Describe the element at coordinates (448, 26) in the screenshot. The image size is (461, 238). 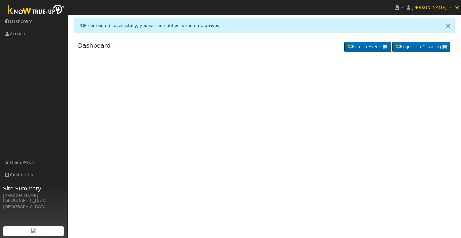
I see `a: Close` at that location.